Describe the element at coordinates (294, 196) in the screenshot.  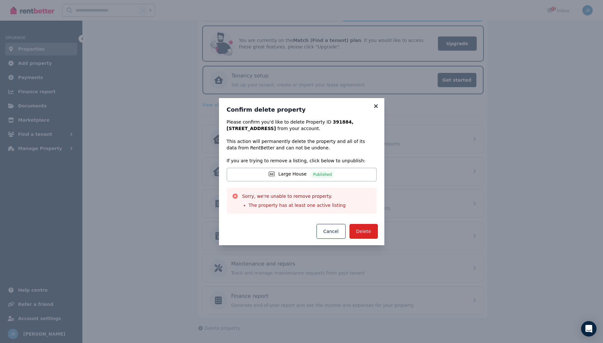
I see `h3: Sorry, we're unable to remove property.` at that location.